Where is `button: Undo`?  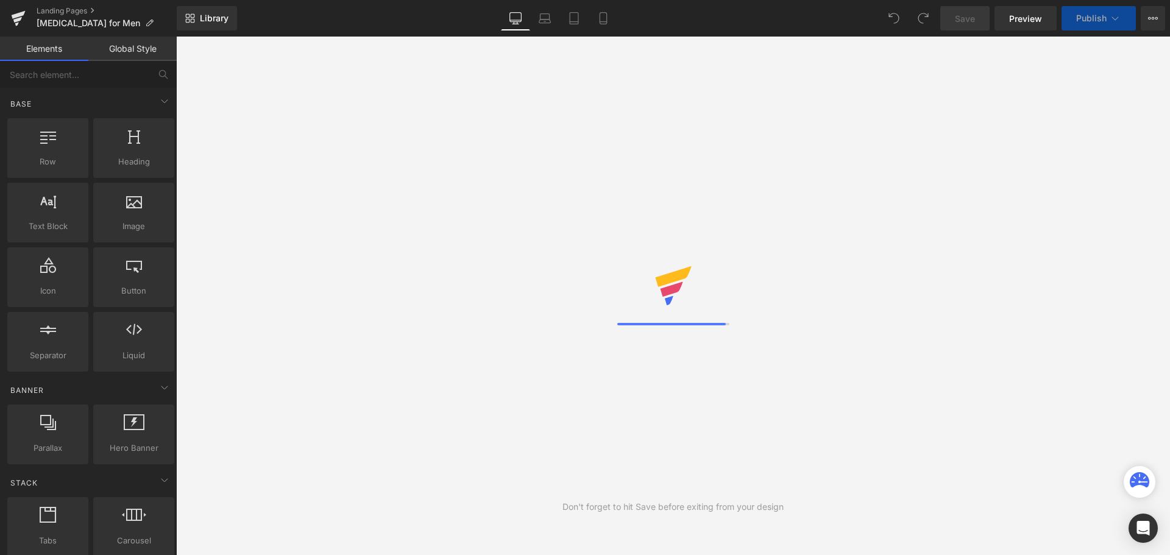 button: Undo is located at coordinates (894, 18).